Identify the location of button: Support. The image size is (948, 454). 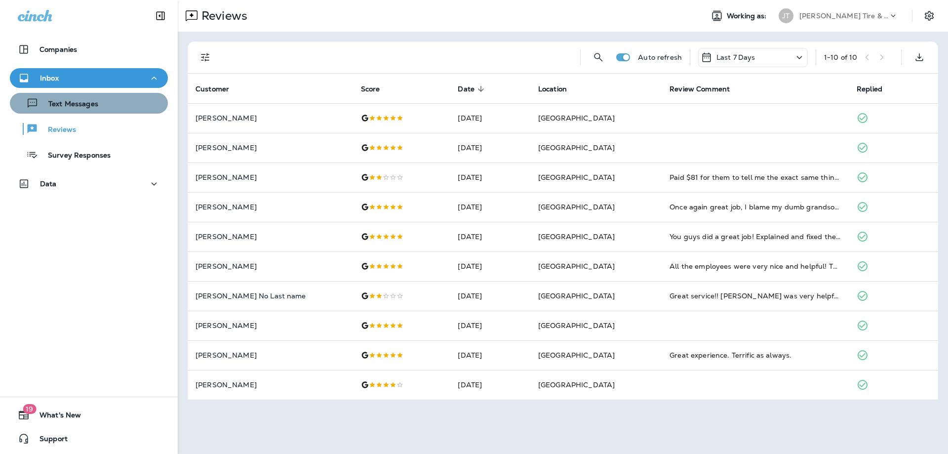
(89, 439).